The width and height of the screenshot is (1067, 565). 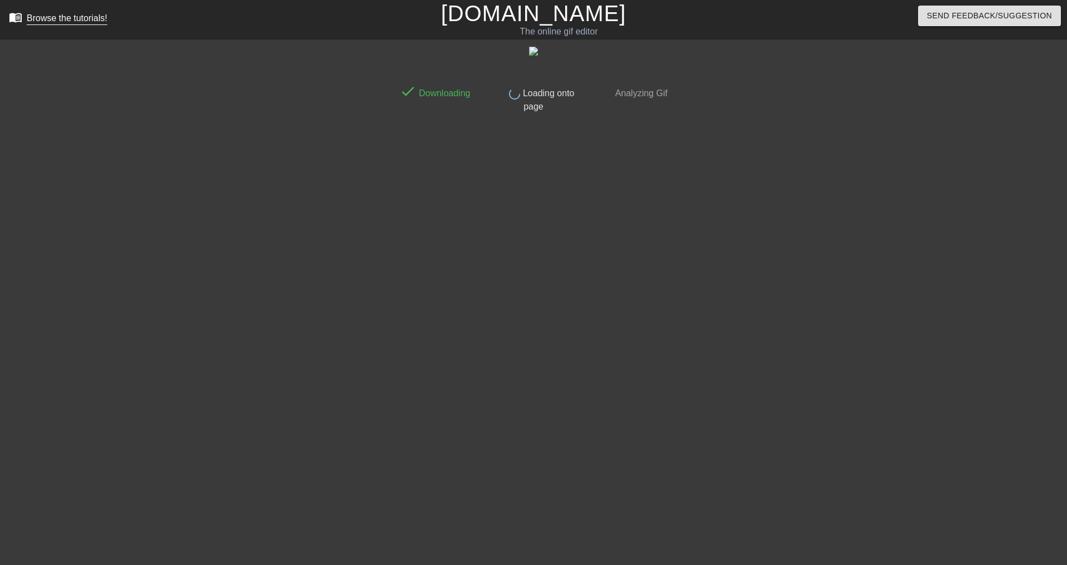 What do you see at coordinates (58, 19) in the screenshot?
I see `a: Browse the tutorials!` at bounding box center [58, 19].